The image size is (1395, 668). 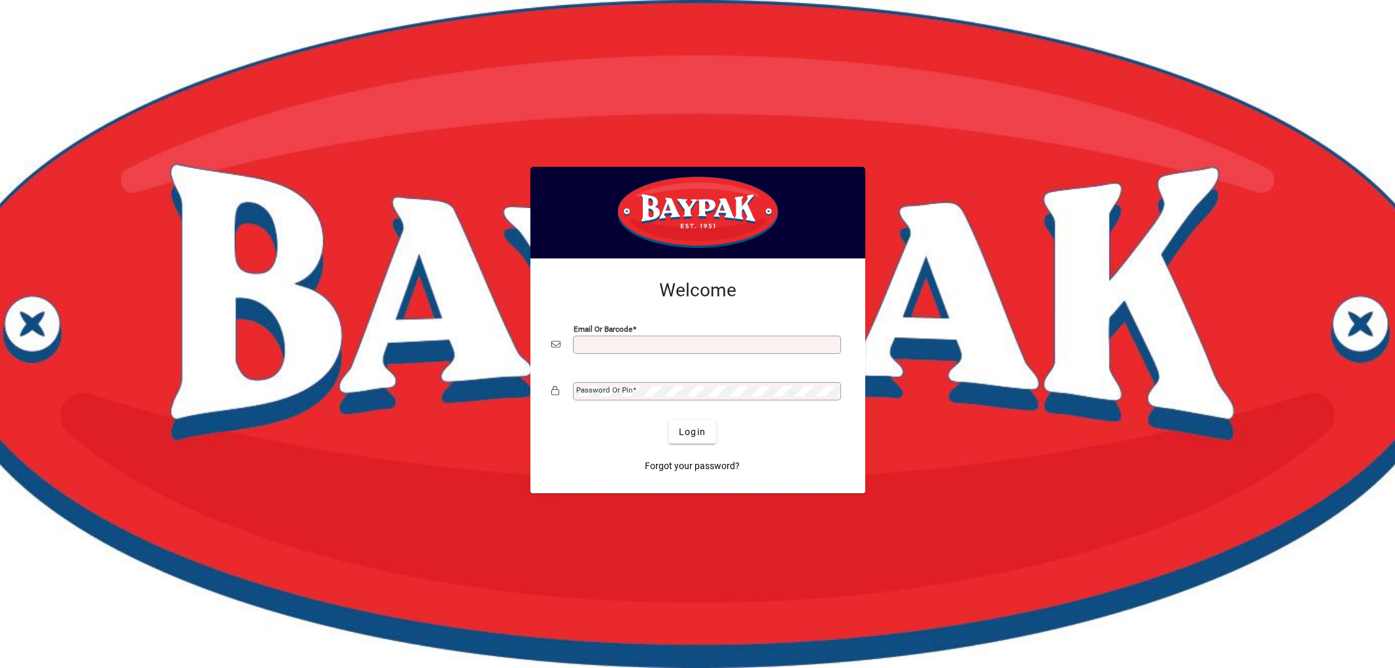 What do you see at coordinates (692, 432) in the screenshot?
I see `button: Login` at bounding box center [692, 432].